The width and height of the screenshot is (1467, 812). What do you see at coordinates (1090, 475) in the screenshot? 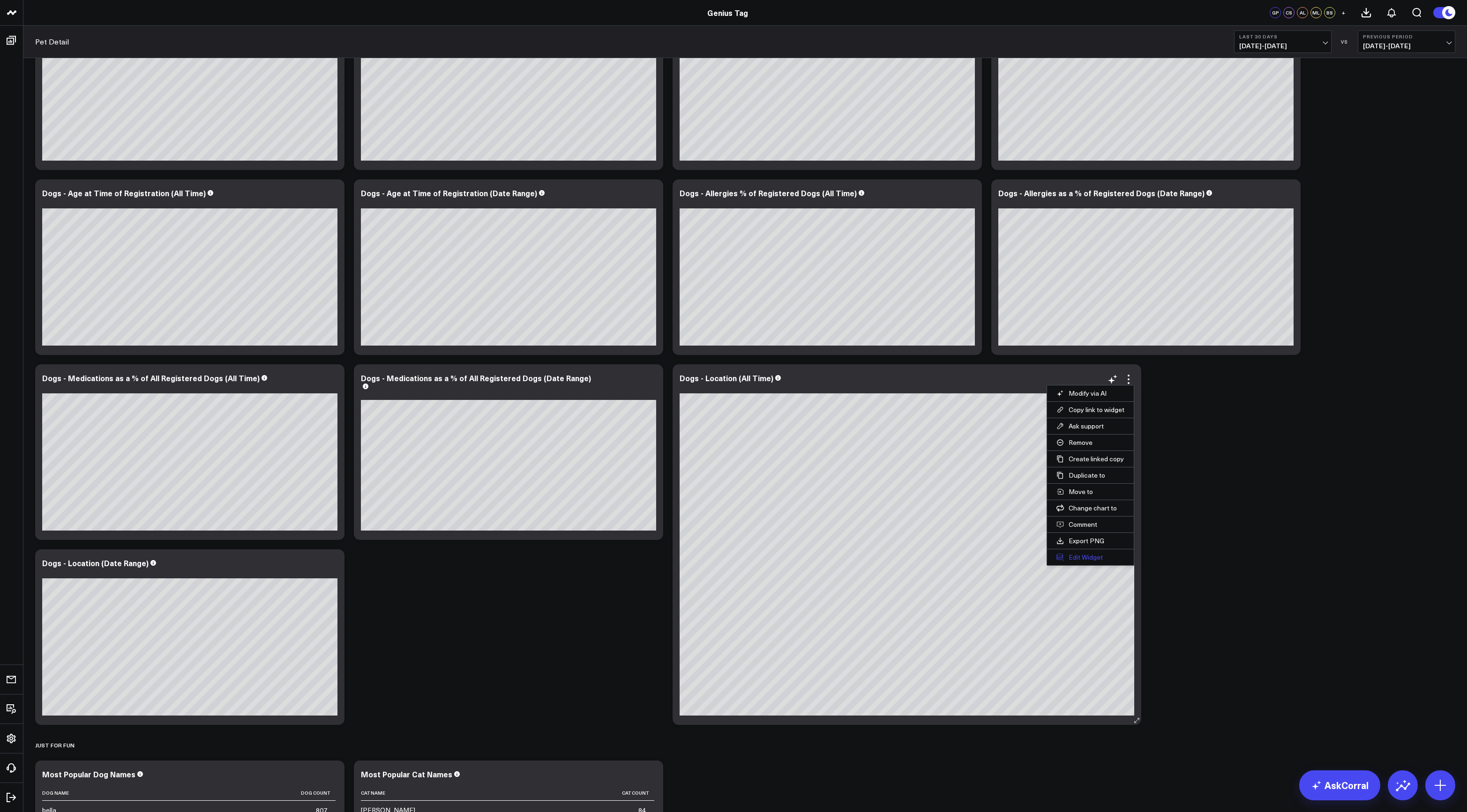
I see `button: Duplicate to` at bounding box center [1090, 475].